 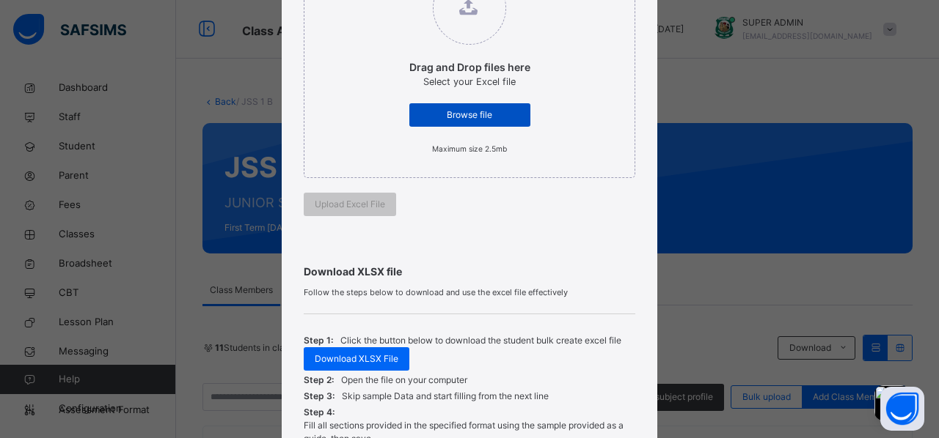 I want to click on span: Step 3:, so click(x=319, y=397).